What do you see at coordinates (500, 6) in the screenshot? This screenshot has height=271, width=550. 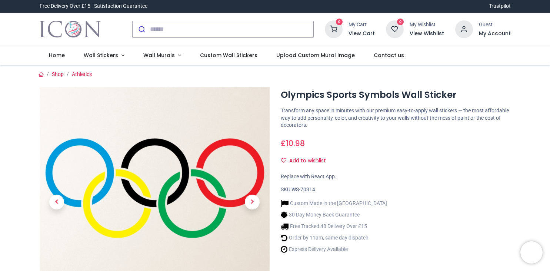 I see `a: Trustpilot` at bounding box center [500, 6].